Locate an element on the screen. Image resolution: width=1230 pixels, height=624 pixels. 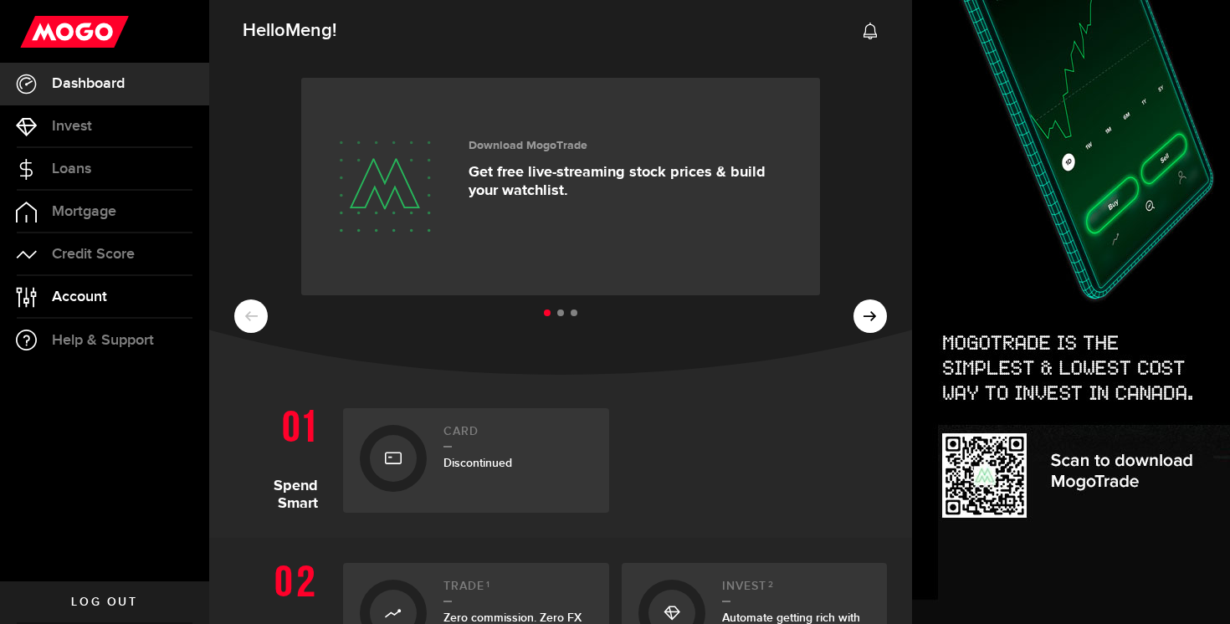
span: Log out is located at coordinates (104, 602).